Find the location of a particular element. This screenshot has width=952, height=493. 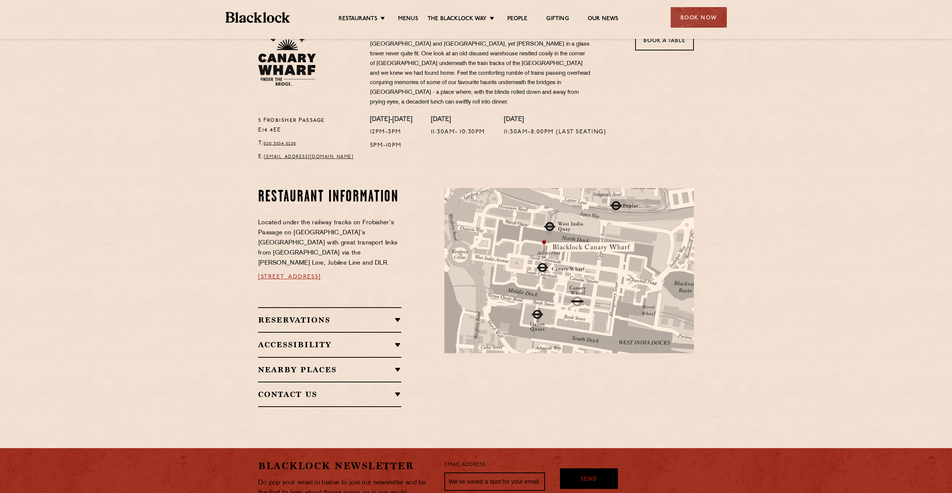

h2: Nearby Places is located at coordinates (330, 370).